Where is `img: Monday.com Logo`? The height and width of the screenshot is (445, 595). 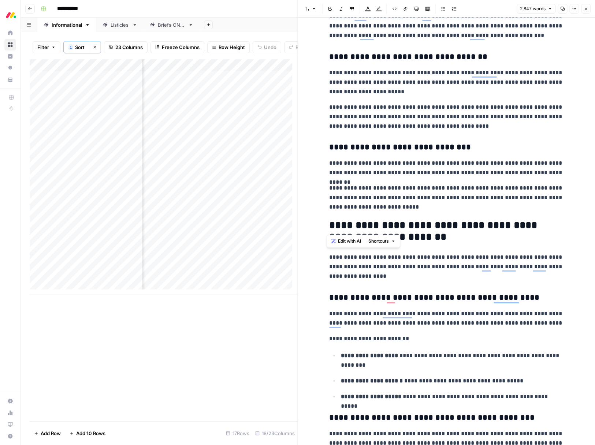
img: Monday.com Logo is located at coordinates (11, 15).